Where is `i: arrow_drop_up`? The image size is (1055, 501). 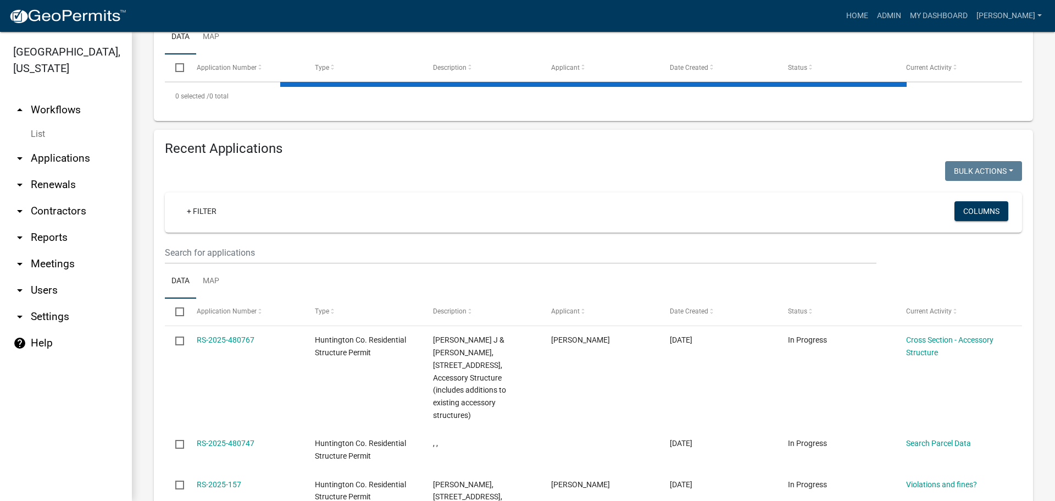 i: arrow_drop_up is located at coordinates (20, 110).